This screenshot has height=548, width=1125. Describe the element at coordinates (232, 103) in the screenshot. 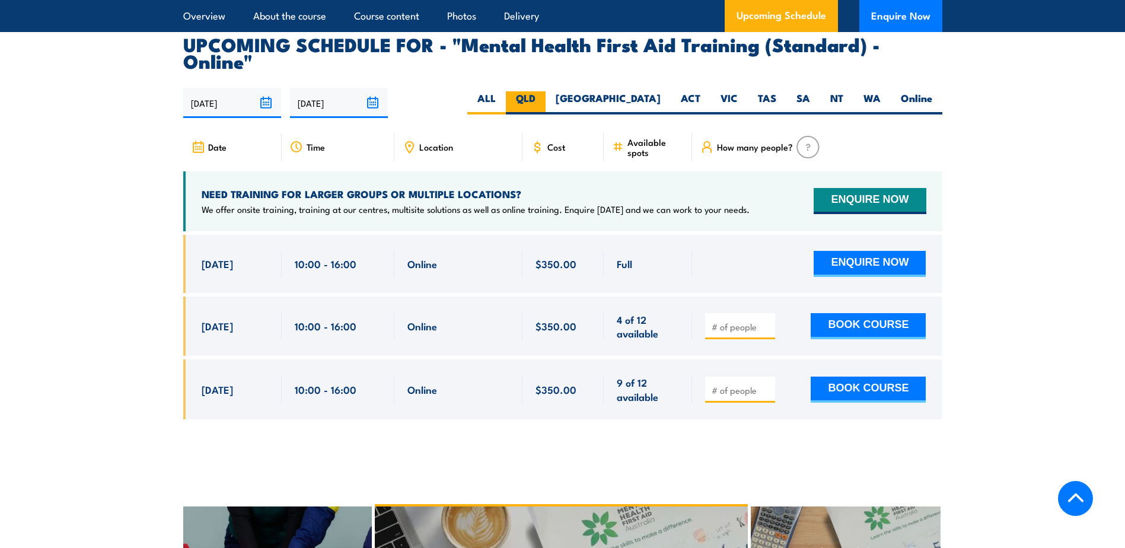

I see `input: From date` at that location.